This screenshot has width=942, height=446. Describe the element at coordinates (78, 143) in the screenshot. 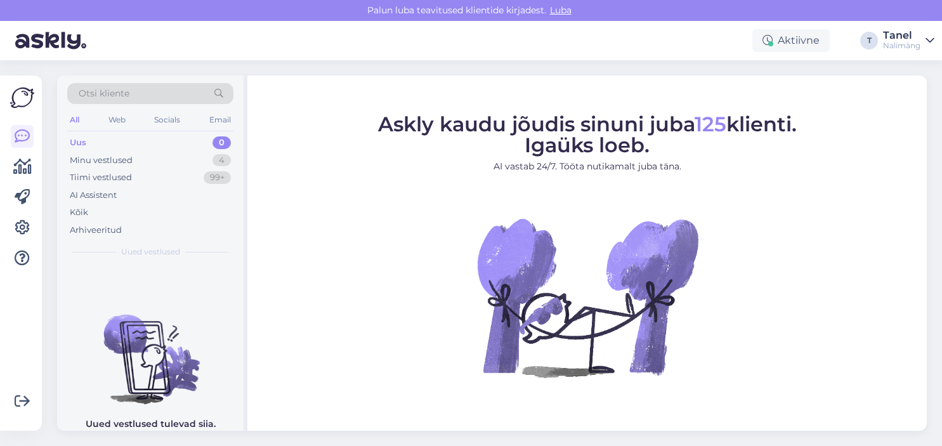

I see `div: Uus` at that location.